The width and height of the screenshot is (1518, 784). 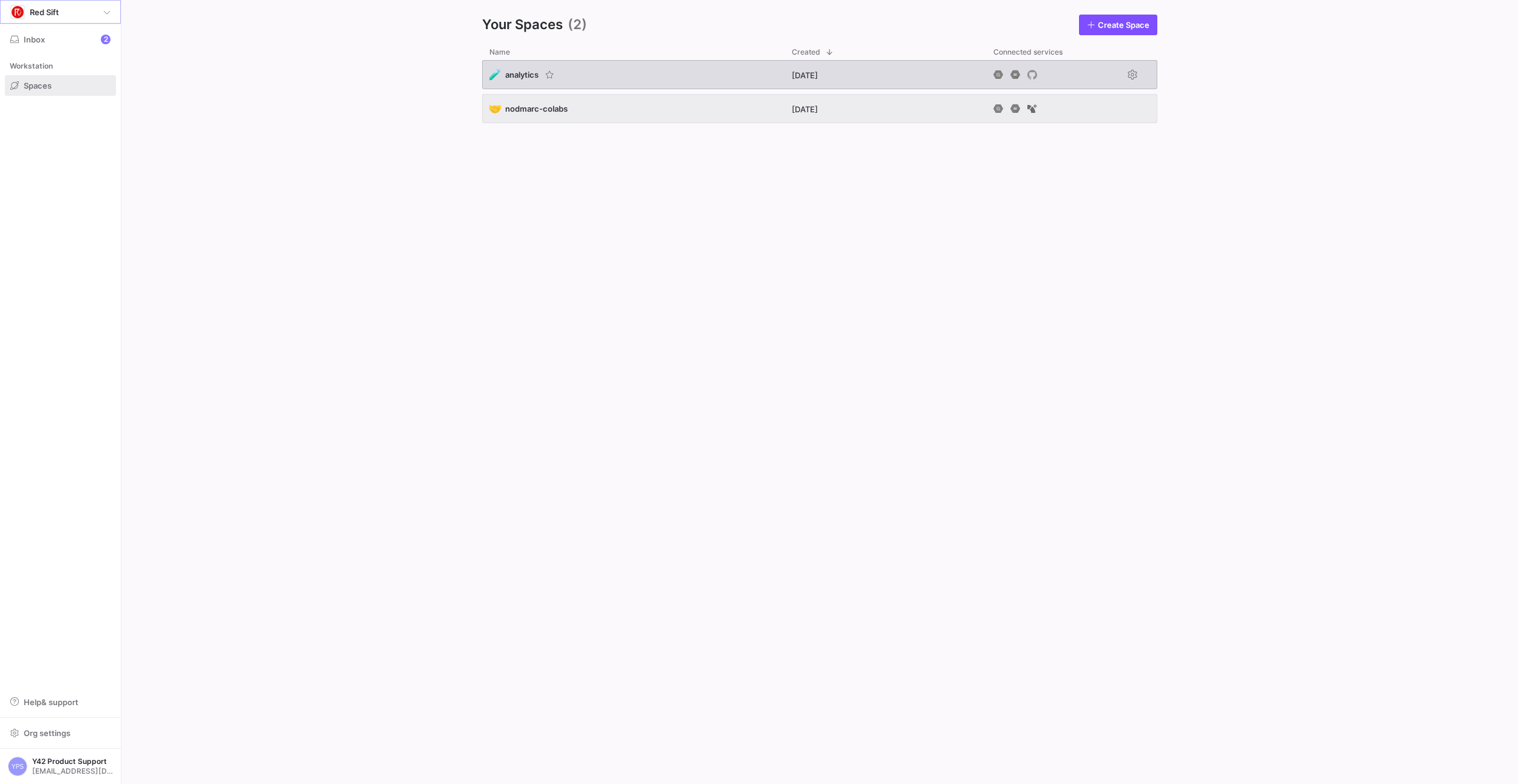 I want to click on a: Org settings, so click(x=60, y=735).